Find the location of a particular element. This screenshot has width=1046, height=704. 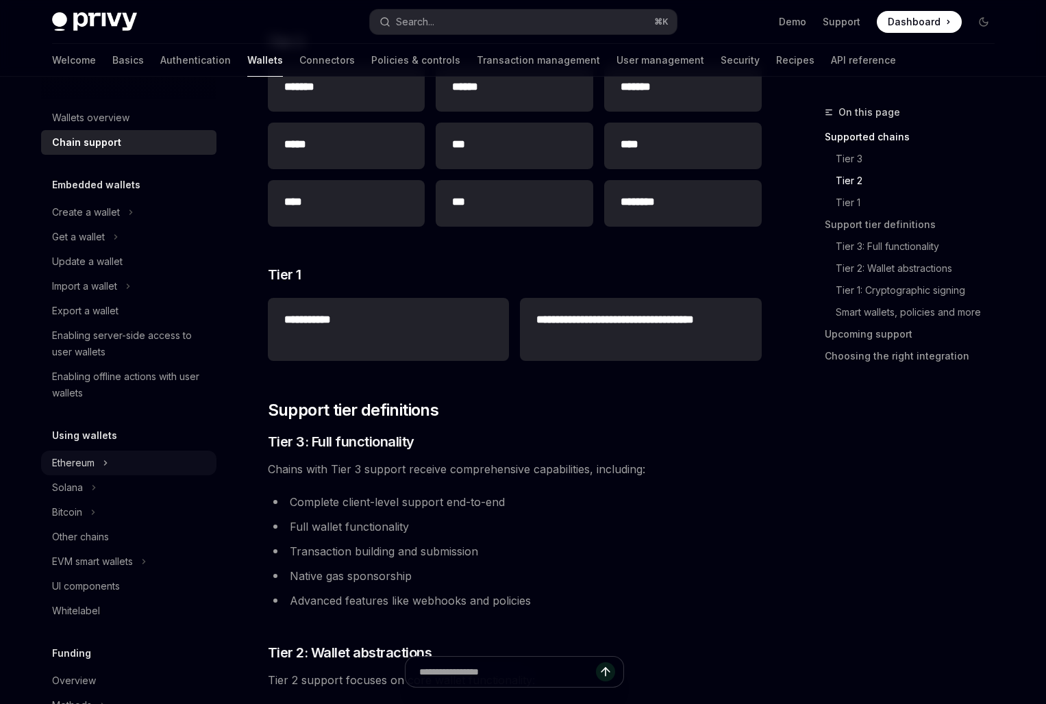

a: Tier 1: Cryptographic signing is located at coordinates (921, 291).